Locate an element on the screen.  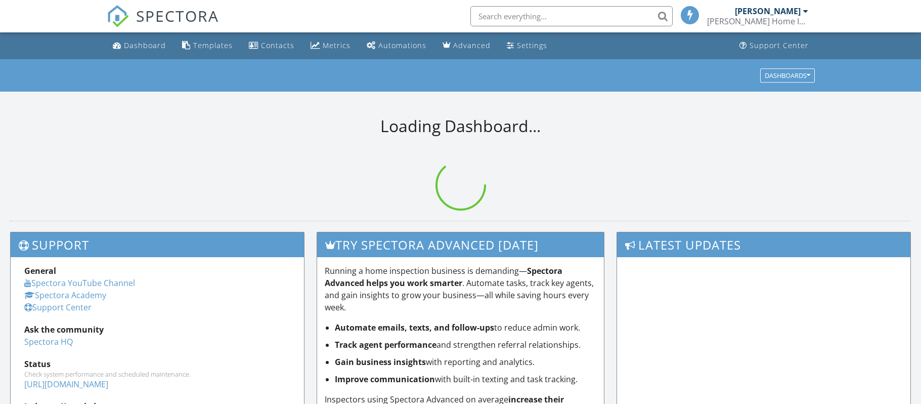
strong: Automate emails, texts, and follow-ups is located at coordinates (414, 327).